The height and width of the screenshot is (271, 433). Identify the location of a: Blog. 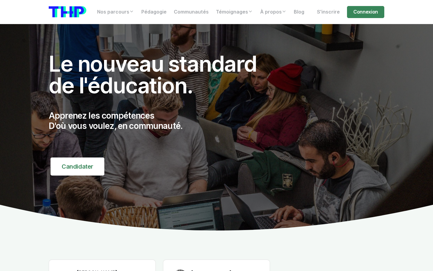
(299, 12).